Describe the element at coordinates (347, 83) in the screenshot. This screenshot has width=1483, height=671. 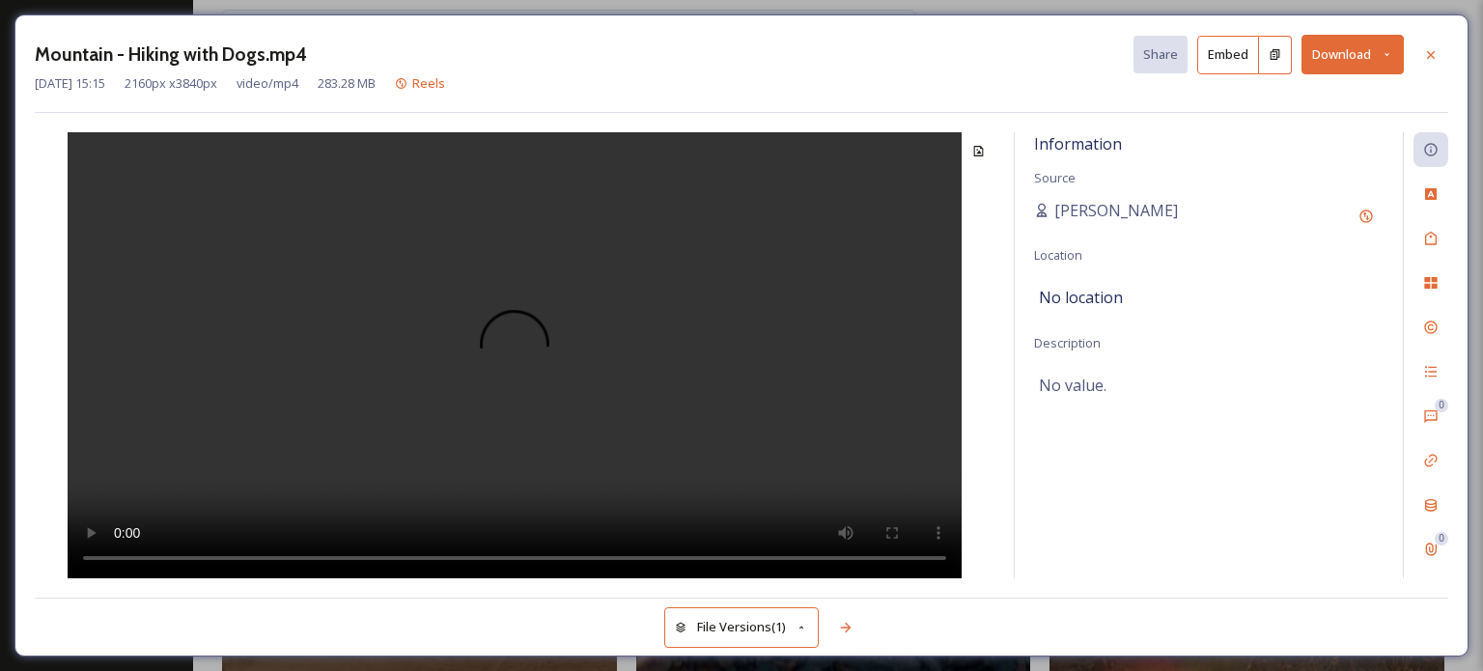
I see `span: 283.28 MB` at that location.